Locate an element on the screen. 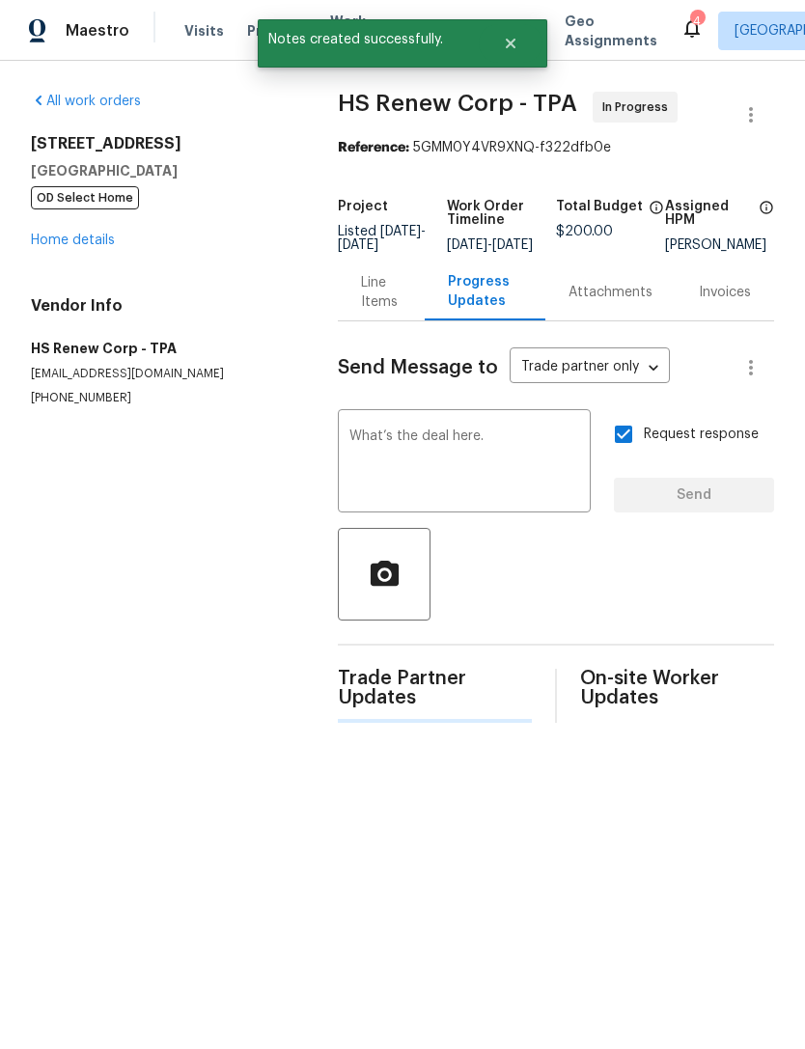  span: Listed is located at coordinates (381, 238).